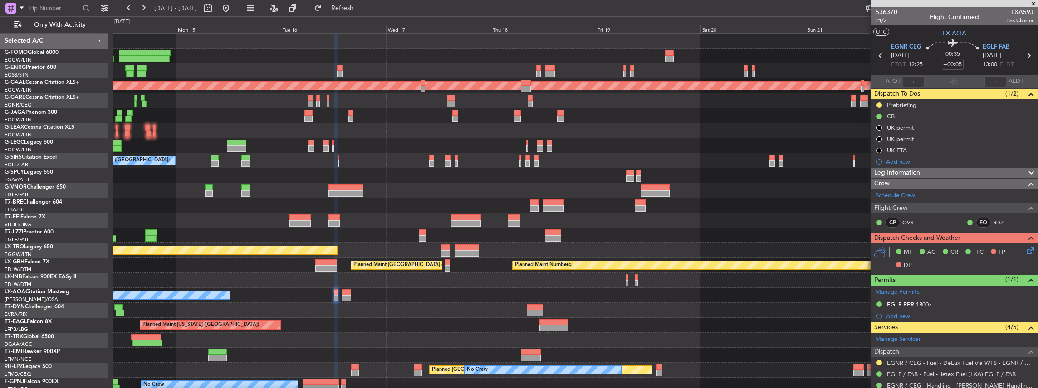 The height and width of the screenshot is (388, 1038). Describe the element at coordinates (14, 337) in the screenshot. I see `span: T7-TRX` at that location.